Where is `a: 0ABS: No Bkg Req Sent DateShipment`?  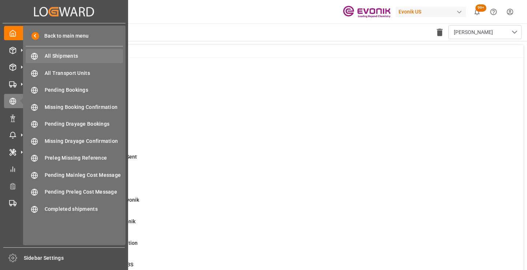 a: 0ABS: No Bkg Req Sent DateShipment is located at coordinates (275, 118).